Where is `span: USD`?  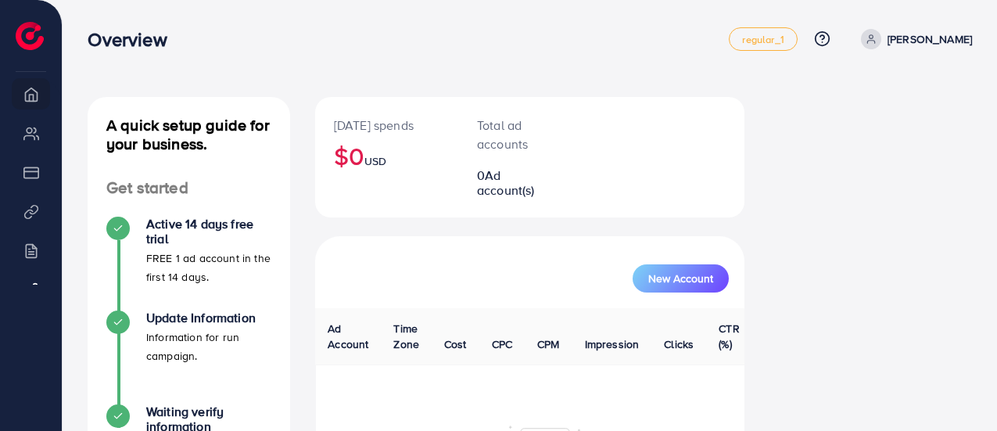
span: USD is located at coordinates (375, 161).